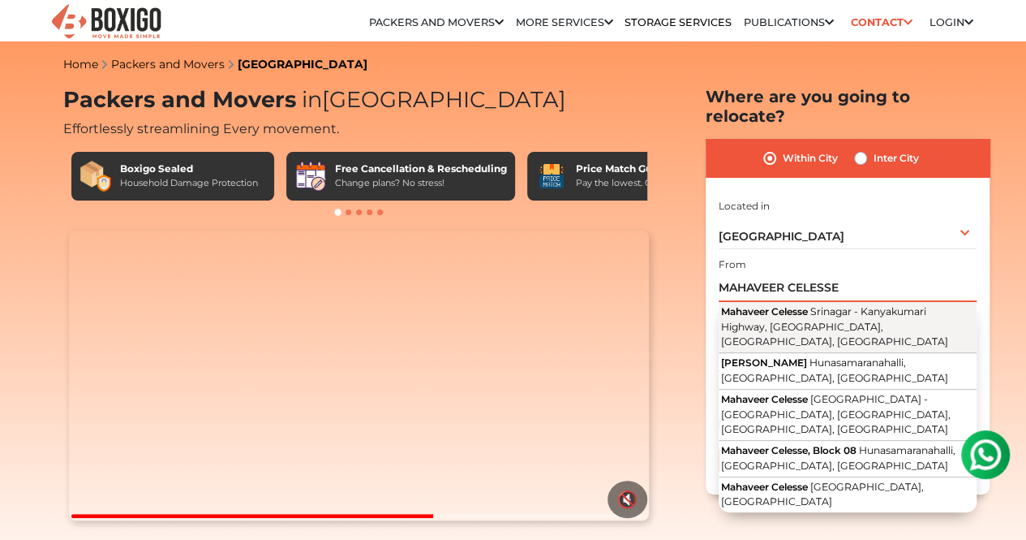 The width and height of the screenshot is (1026, 540). I want to click on label: Inter City, so click(897, 158).